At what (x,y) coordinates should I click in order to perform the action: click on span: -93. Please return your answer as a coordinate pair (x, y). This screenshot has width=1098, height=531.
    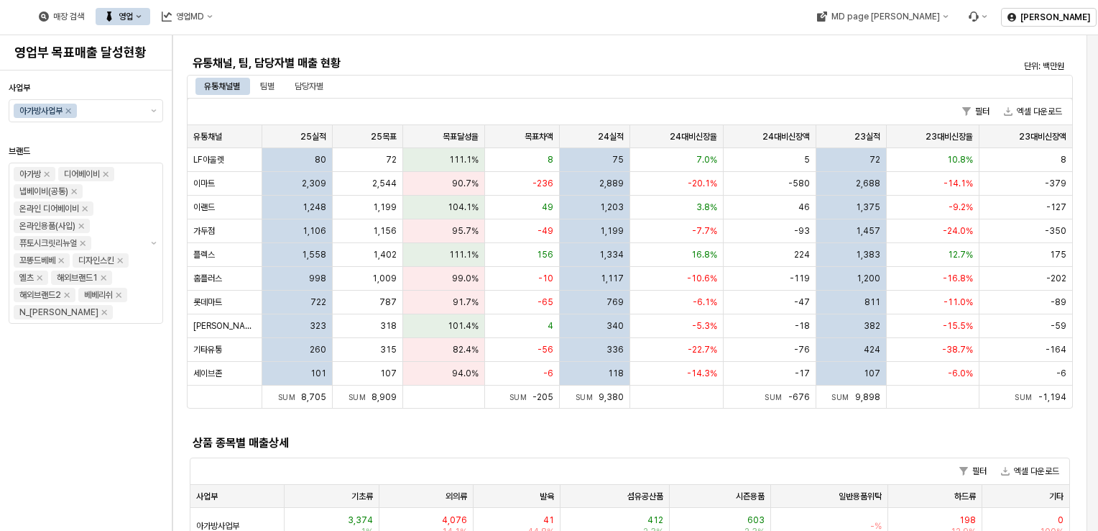
    Looking at the image, I should click on (802, 231).